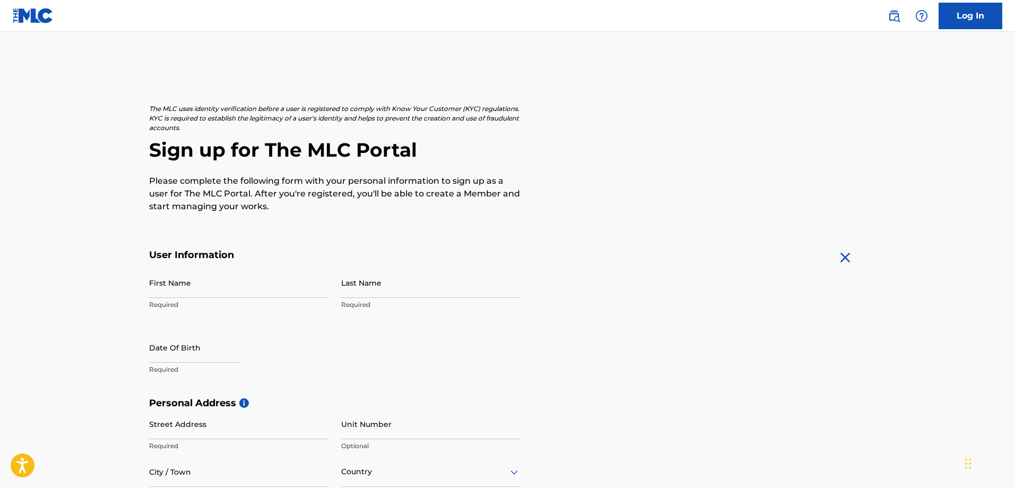 This screenshot has height=488, width=1015. Describe the element at coordinates (508, 150) in the screenshot. I see `h2: Sign up for The MLC Portal` at that location.